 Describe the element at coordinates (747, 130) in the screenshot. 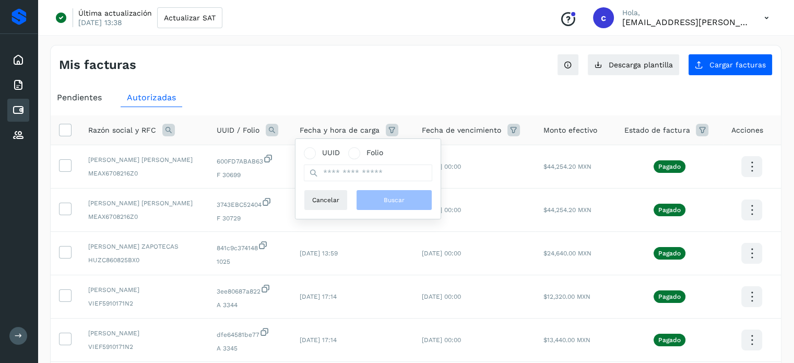

I see `span: Acciones` at that location.